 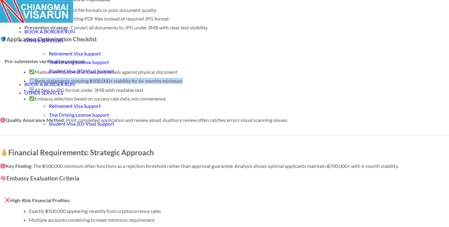 What do you see at coordinates (237, 219) in the screenshot?
I see `li: Multiple accounts combining to meet minimum requirement` at bounding box center [237, 219].